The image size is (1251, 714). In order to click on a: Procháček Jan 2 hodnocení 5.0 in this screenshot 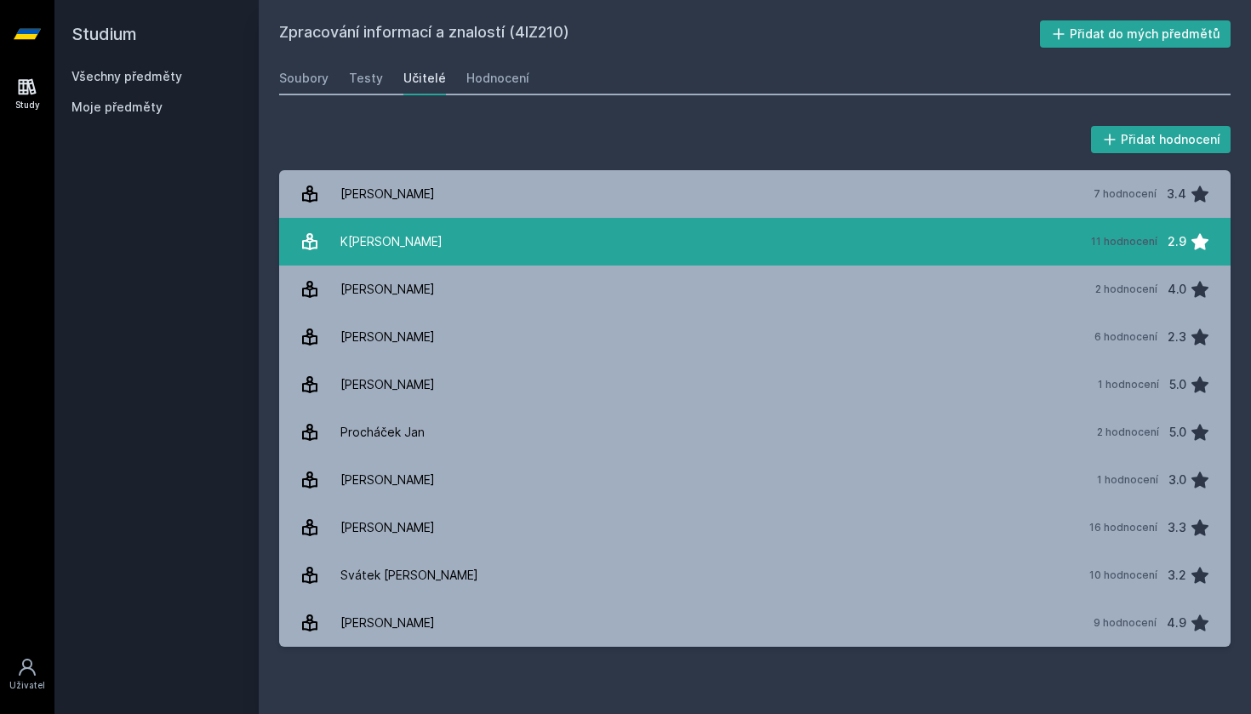, I will do `click(755, 432)`.